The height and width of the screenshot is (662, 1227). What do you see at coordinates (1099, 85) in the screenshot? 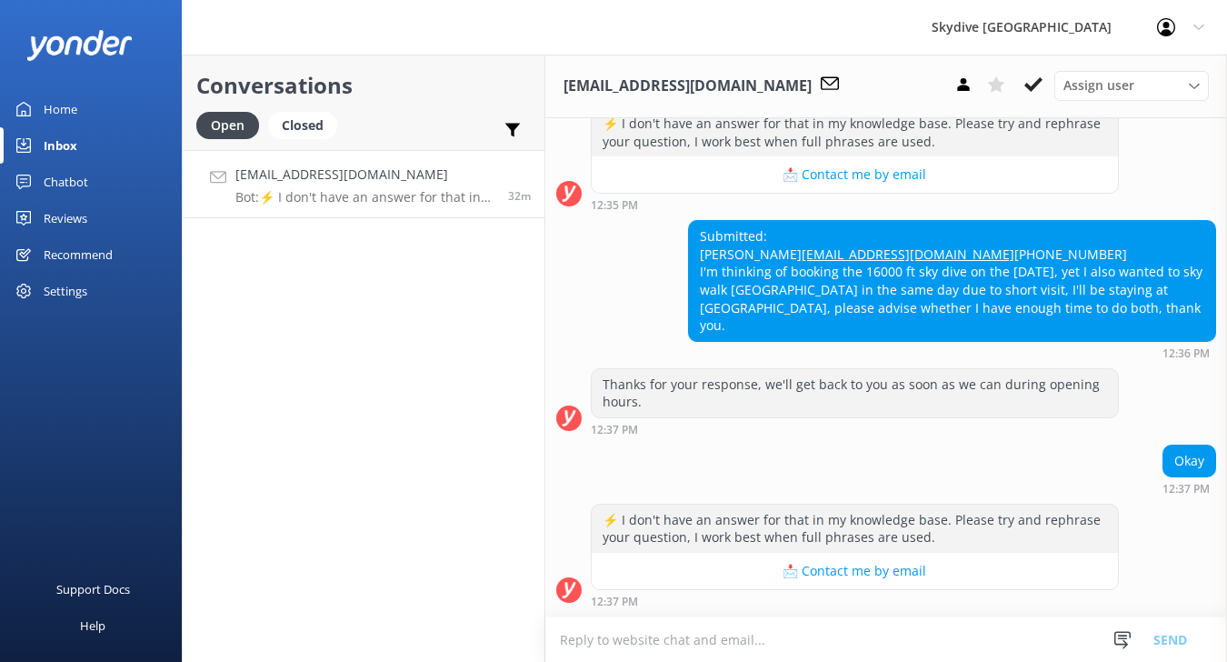
I see `span: Assign user` at bounding box center [1099, 85].